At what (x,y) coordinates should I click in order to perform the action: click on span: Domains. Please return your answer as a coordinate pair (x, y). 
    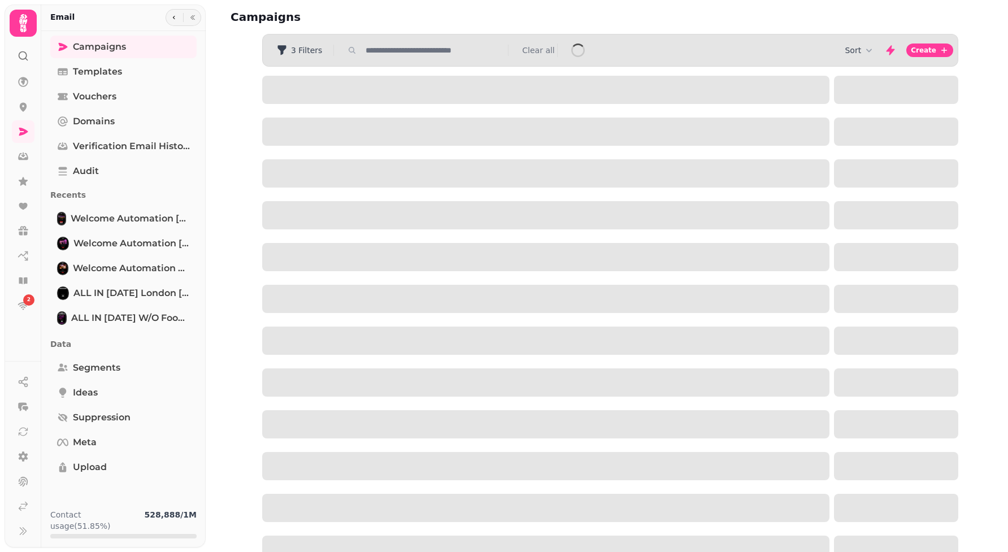
    Looking at the image, I should click on (94, 121).